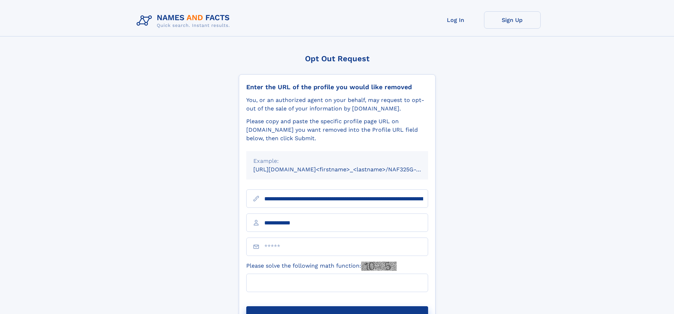 The image size is (674, 314). Describe the element at coordinates (337, 87) in the screenshot. I see `div: Enter the URL of the profile you would like removed` at that location.